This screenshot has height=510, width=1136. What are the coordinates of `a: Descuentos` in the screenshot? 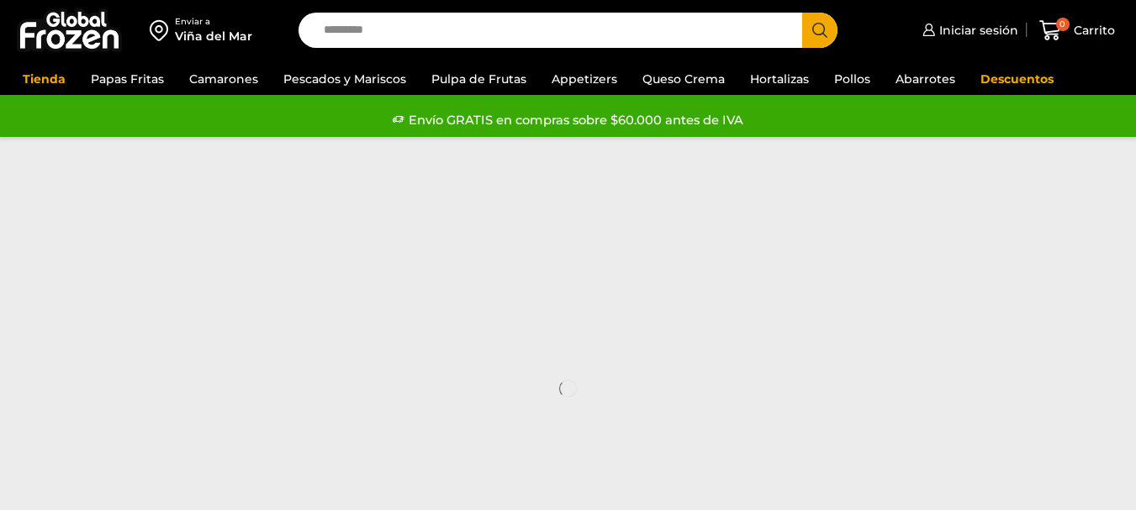 It's located at (1017, 79).